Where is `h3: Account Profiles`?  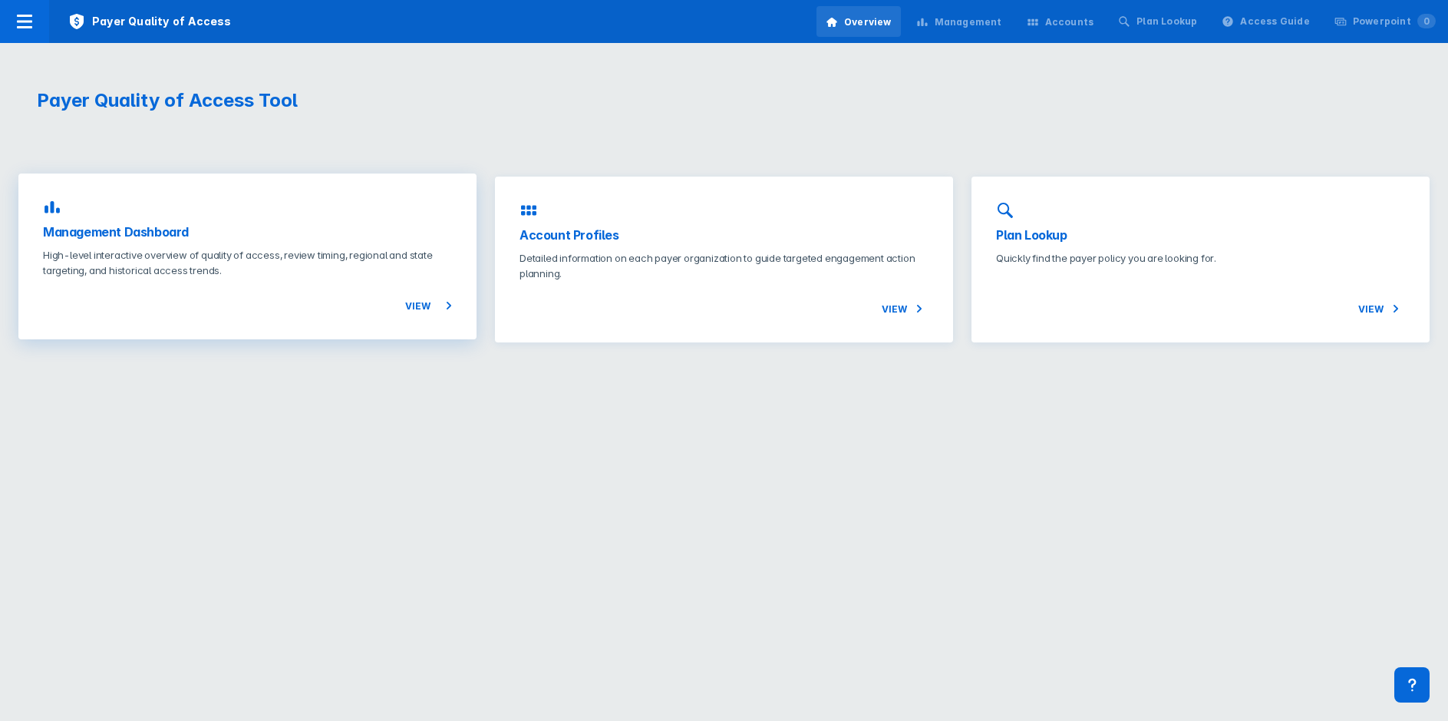
h3: Account Profiles is located at coordinates (724, 235).